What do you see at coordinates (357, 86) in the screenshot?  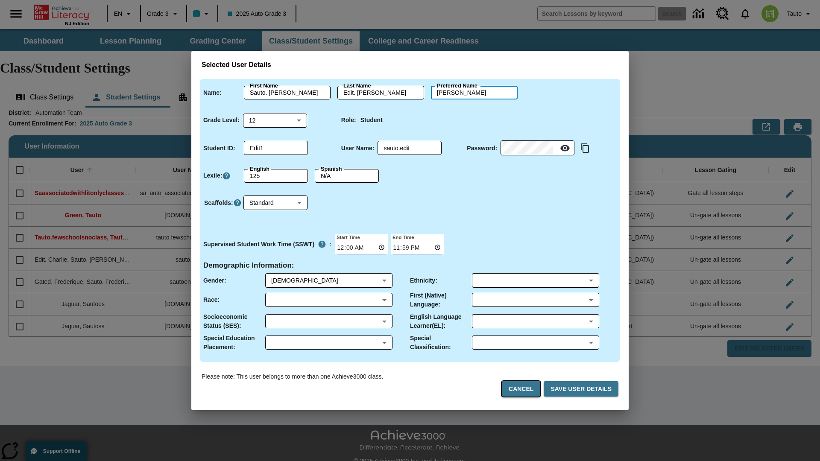 I see `label: Last Name` at bounding box center [357, 86].